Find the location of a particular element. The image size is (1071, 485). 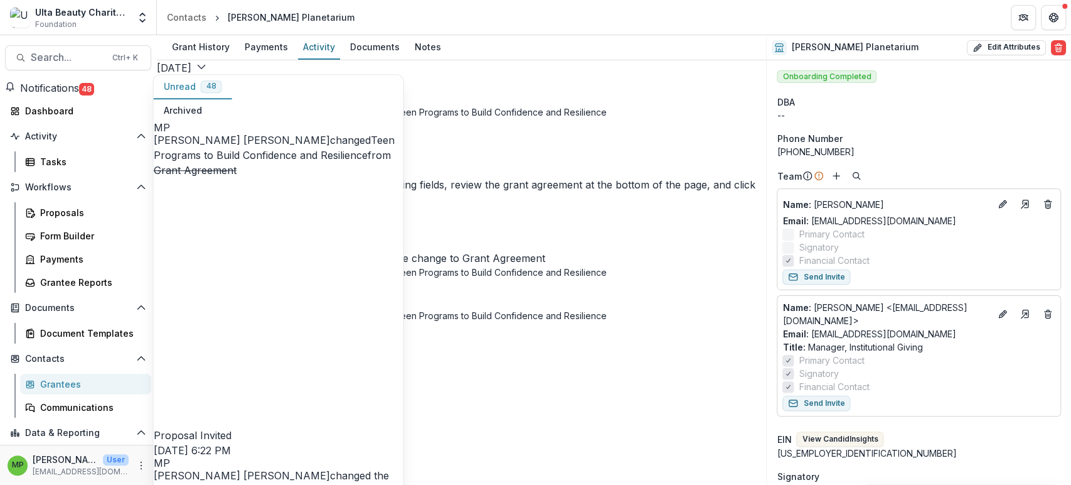

div: Payments is located at coordinates (90, 259).